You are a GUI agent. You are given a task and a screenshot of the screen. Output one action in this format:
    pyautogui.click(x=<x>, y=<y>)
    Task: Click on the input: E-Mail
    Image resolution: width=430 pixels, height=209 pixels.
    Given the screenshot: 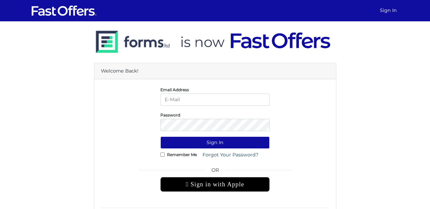 What is the action you would take?
    pyautogui.click(x=215, y=99)
    